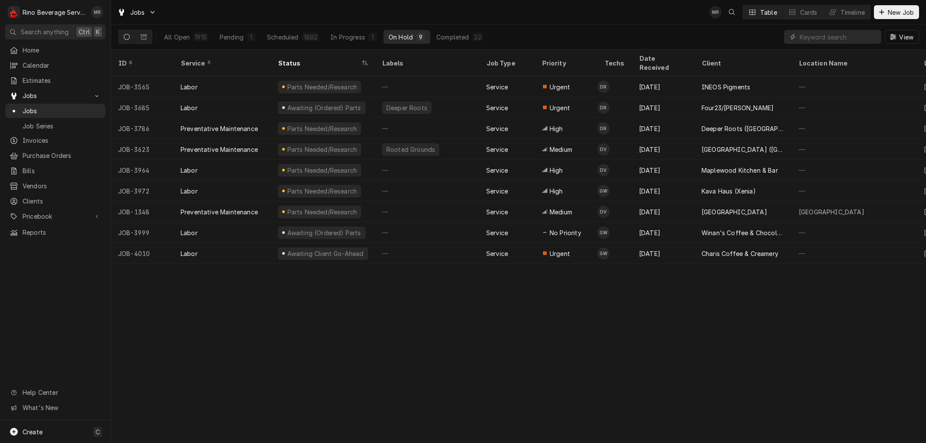  Describe the element at coordinates (142, 212) in the screenshot. I see `div: JOB-1348` at that location.